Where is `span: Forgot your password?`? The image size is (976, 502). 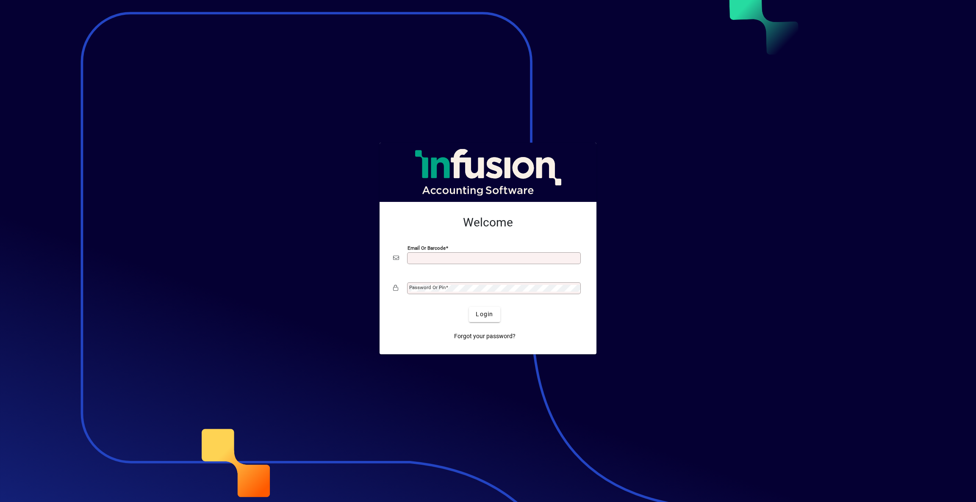
span: Forgot your password? is located at coordinates (484, 336).